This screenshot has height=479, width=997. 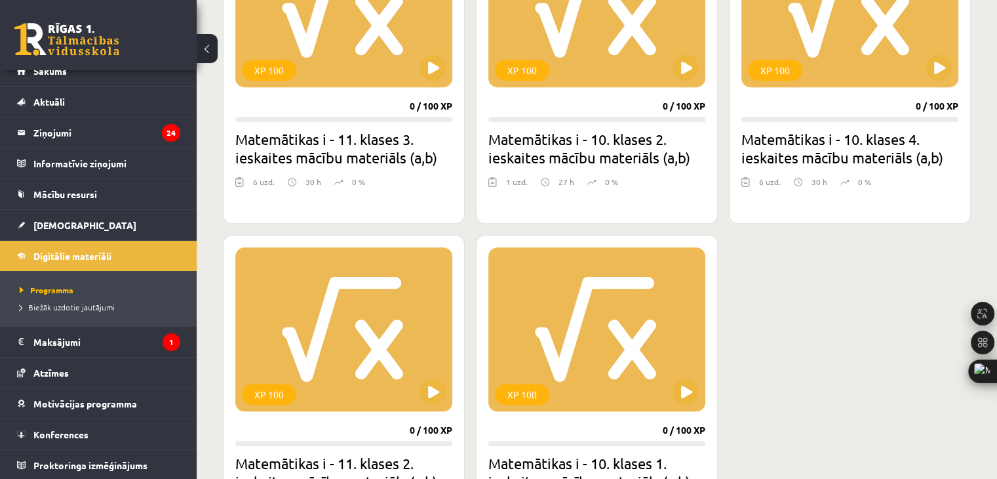 I want to click on a: Ziņojumi24, so click(x=98, y=132).